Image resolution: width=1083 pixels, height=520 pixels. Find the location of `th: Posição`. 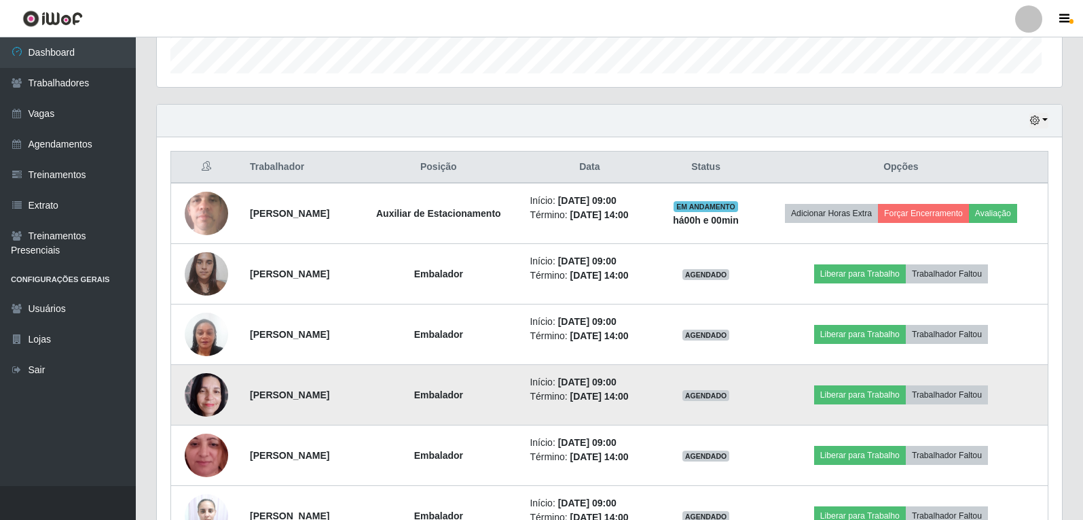

th: Posição is located at coordinates (438, 167).